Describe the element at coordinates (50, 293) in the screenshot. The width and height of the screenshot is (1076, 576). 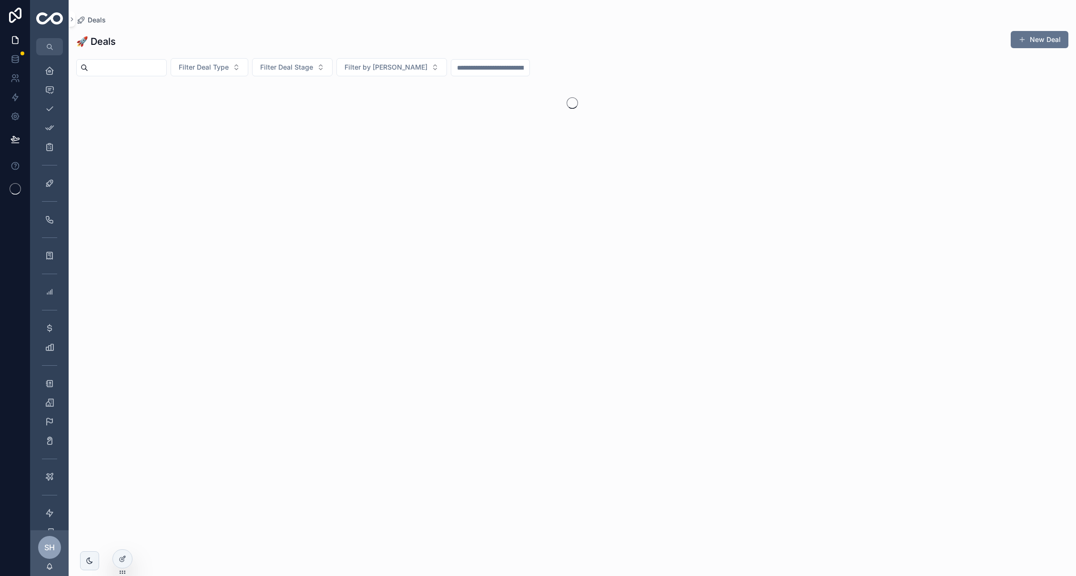
I see `div: scrollable content` at that location.